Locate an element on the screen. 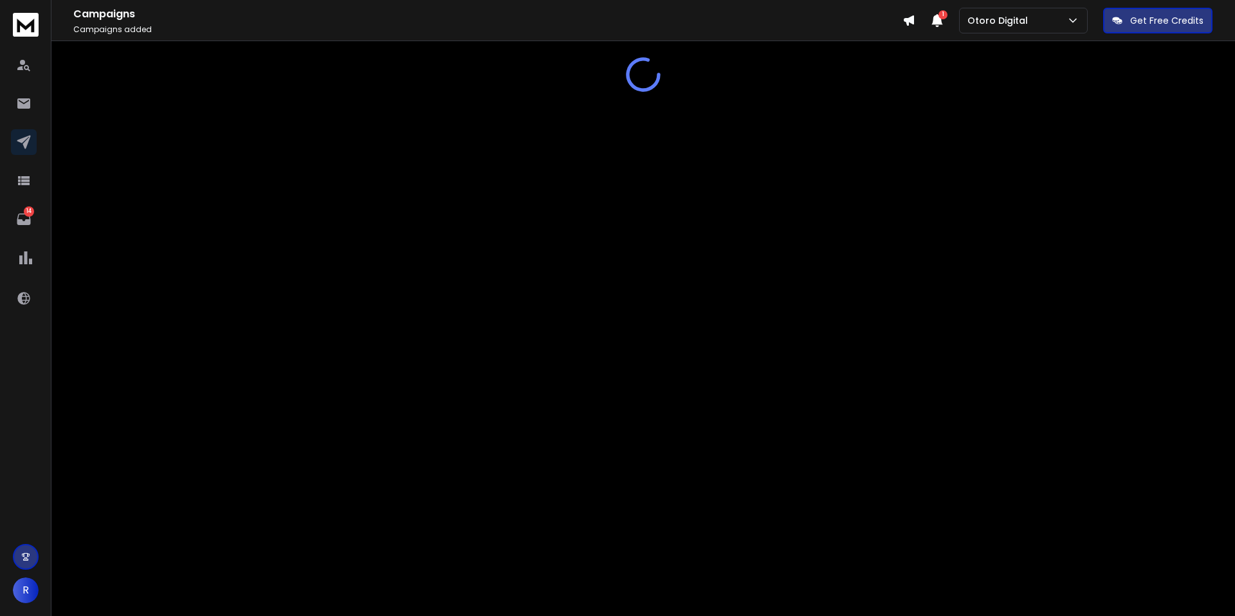 Image resolution: width=1235 pixels, height=616 pixels. p: 14 is located at coordinates (29, 212).